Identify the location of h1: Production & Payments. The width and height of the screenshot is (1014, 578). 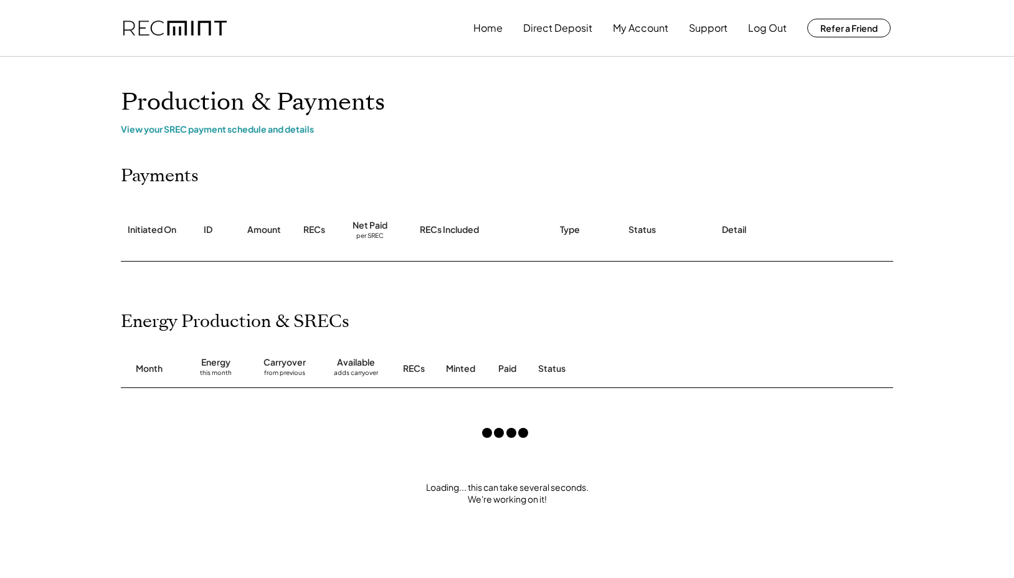
(507, 102).